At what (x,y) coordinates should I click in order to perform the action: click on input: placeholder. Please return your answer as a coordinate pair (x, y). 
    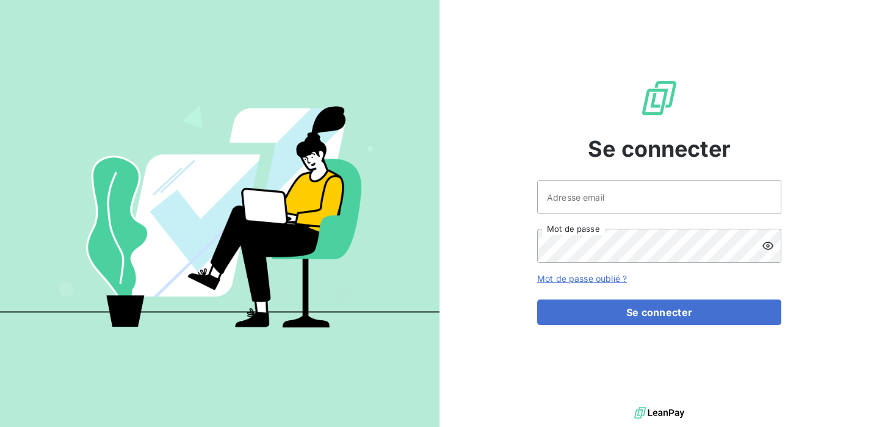
    Looking at the image, I should click on (659, 197).